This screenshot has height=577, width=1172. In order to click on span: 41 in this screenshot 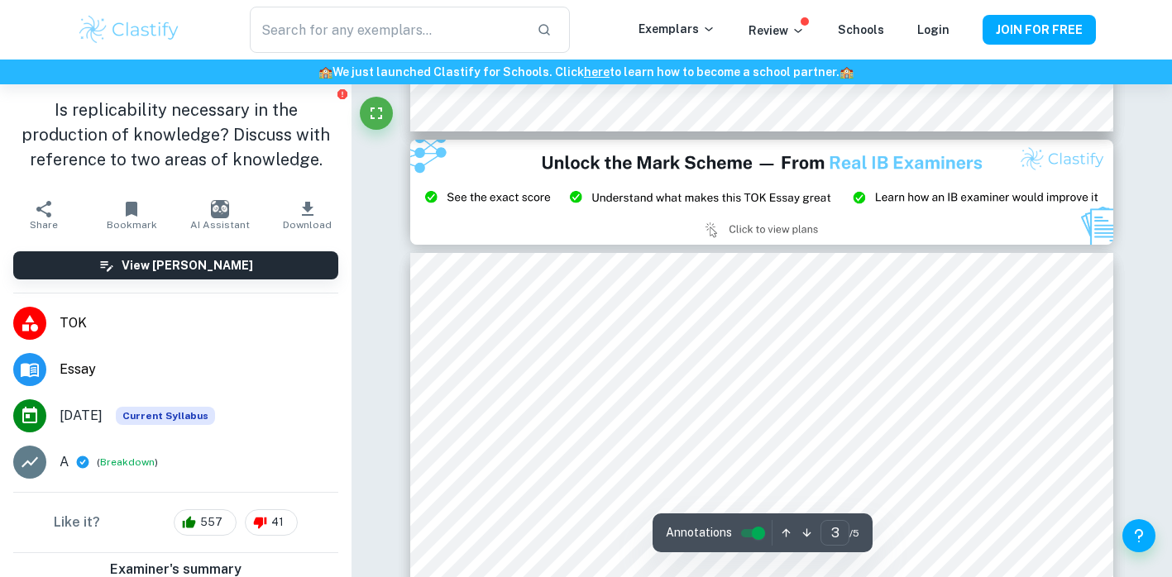, I will do `click(277, 523)`.